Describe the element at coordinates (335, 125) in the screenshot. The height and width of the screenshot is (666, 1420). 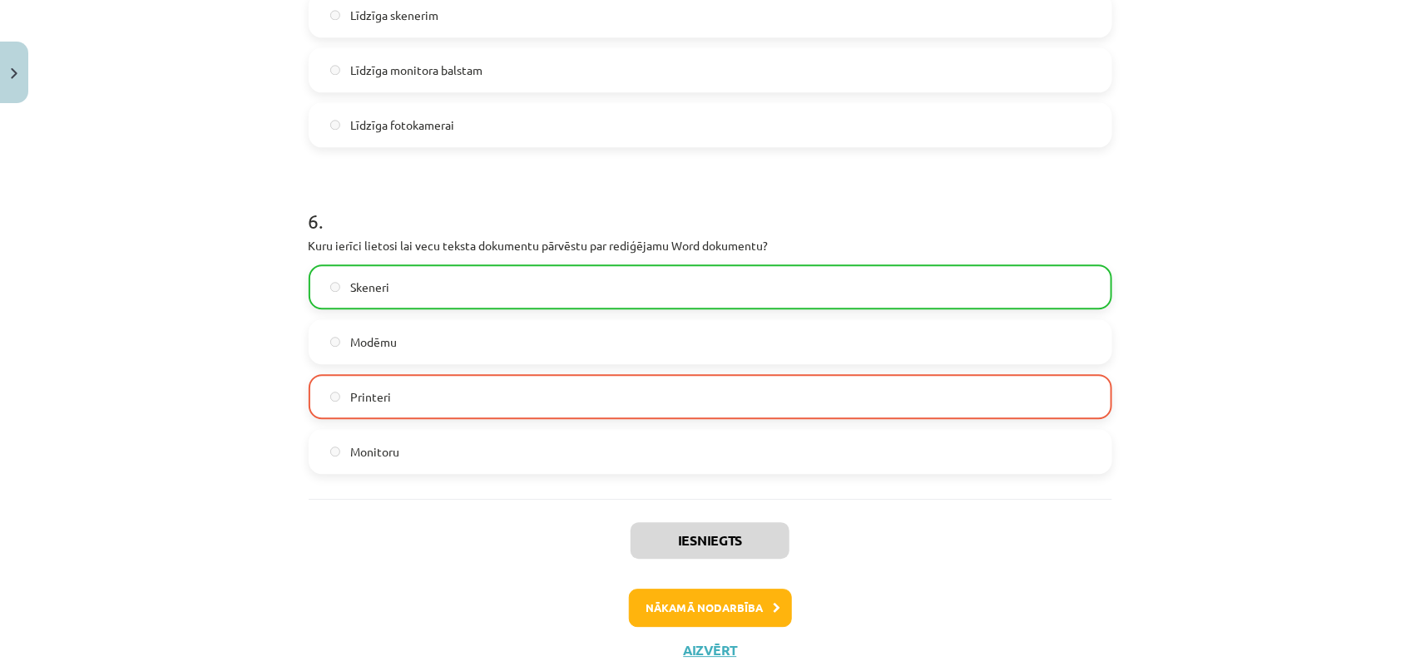
I see `input: Līdzīga fotokamerai` at that location.